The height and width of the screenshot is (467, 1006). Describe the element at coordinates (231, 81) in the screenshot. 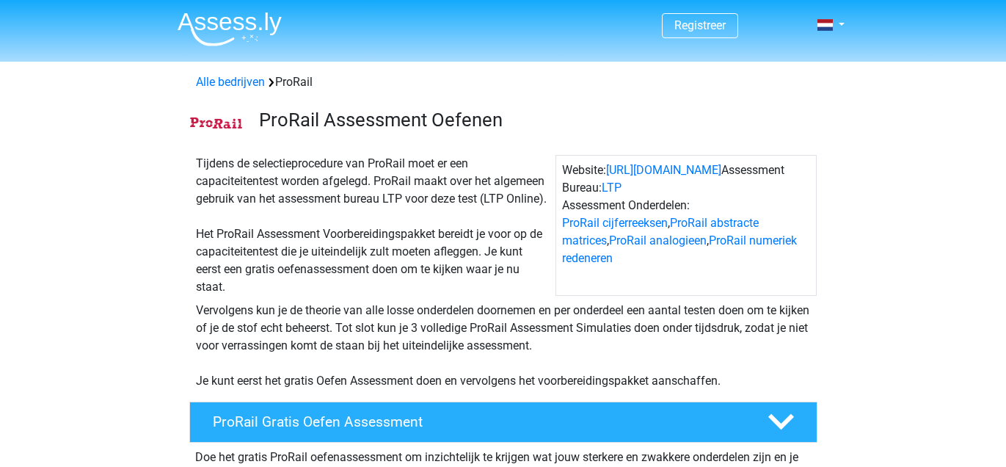

I see `a: Alle bedrijven` at that location.